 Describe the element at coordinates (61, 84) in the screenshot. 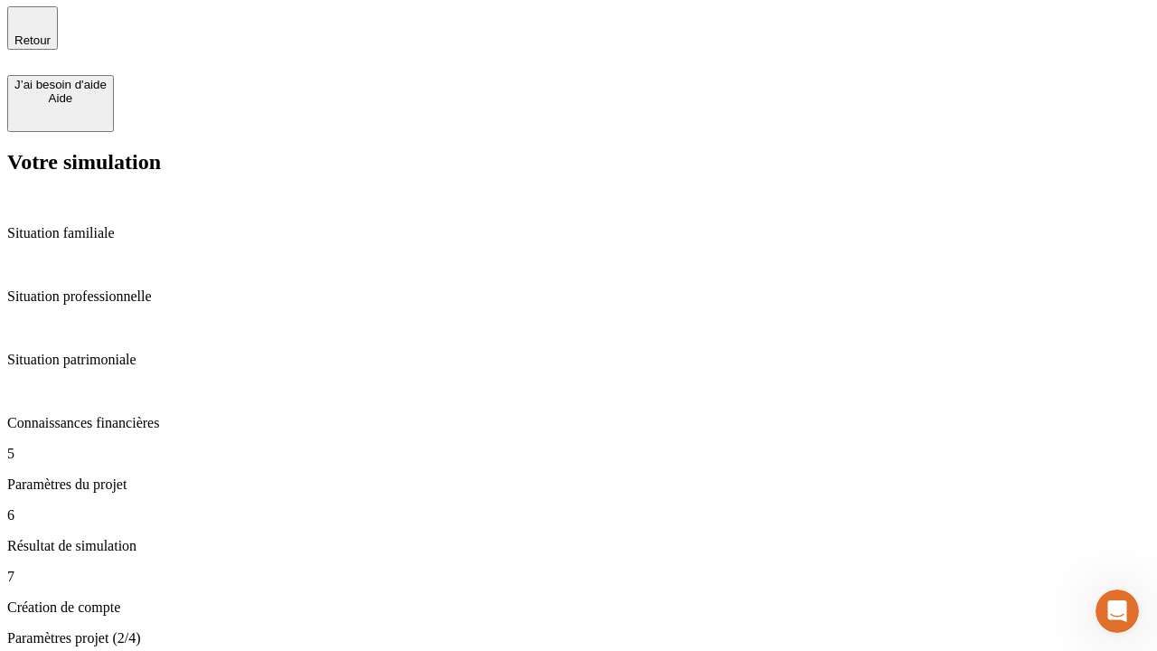

I see `div: J’ai besoin d'aide` at that location.